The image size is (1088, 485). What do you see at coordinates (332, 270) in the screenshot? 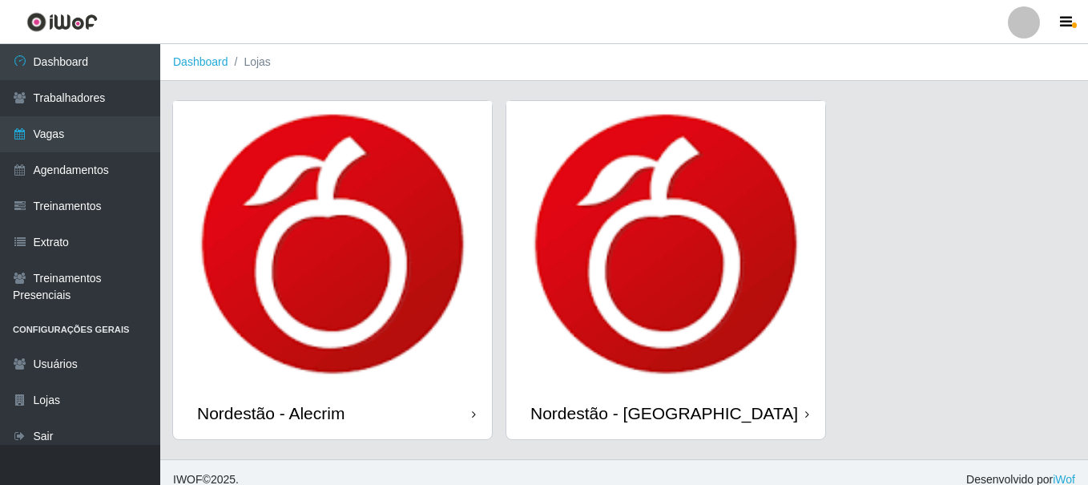
I see `a: Nordestão - Alecrim` at bounding box center [332, 270].